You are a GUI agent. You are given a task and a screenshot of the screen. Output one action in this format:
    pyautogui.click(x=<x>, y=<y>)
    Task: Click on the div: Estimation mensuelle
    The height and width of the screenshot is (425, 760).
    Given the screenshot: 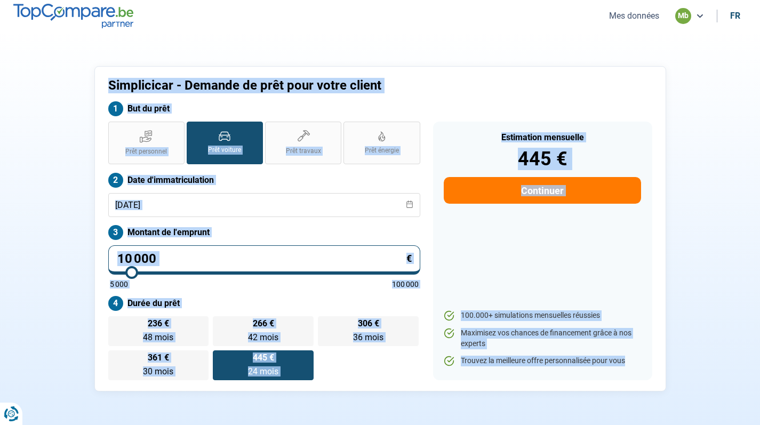 What is the action you would take?
    pyautogui.click(x=542, y=138)
    